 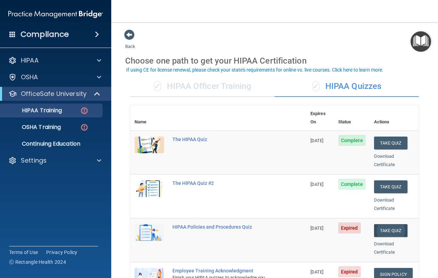 What do you see at coordinates (54, 94) in the screenshot?
I see `p: OfficeSafe University` at bounding box center [54, 94].